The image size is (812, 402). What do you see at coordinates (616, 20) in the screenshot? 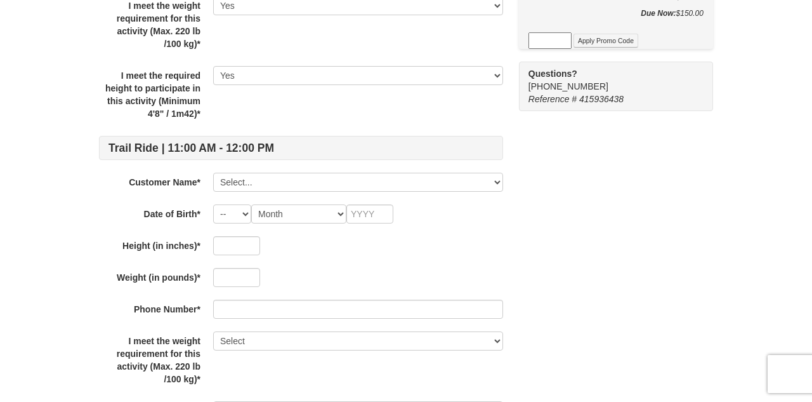
I see `div: $150.00` at bounding box center [616, 20].